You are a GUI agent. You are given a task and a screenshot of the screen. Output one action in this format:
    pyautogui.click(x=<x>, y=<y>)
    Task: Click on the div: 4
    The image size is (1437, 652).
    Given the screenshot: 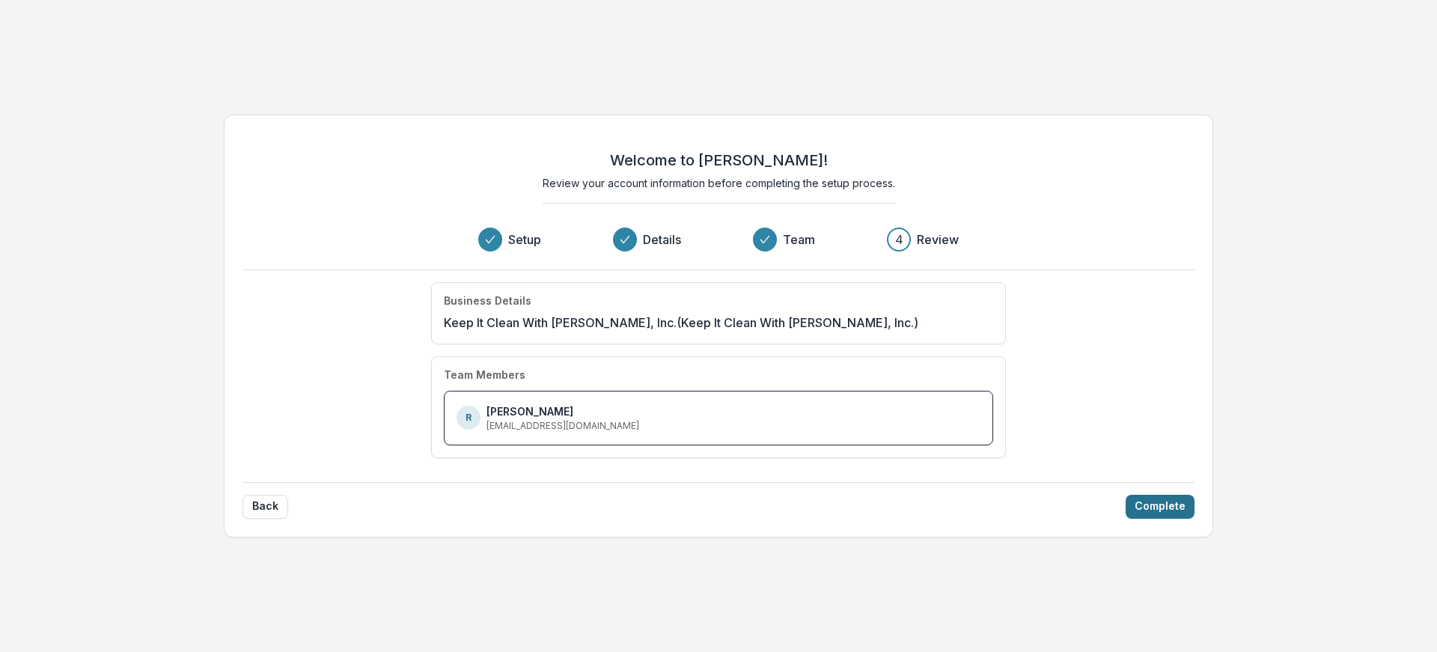 What is the action you would take?
    pyautogui.click(x=899, y=240)
    